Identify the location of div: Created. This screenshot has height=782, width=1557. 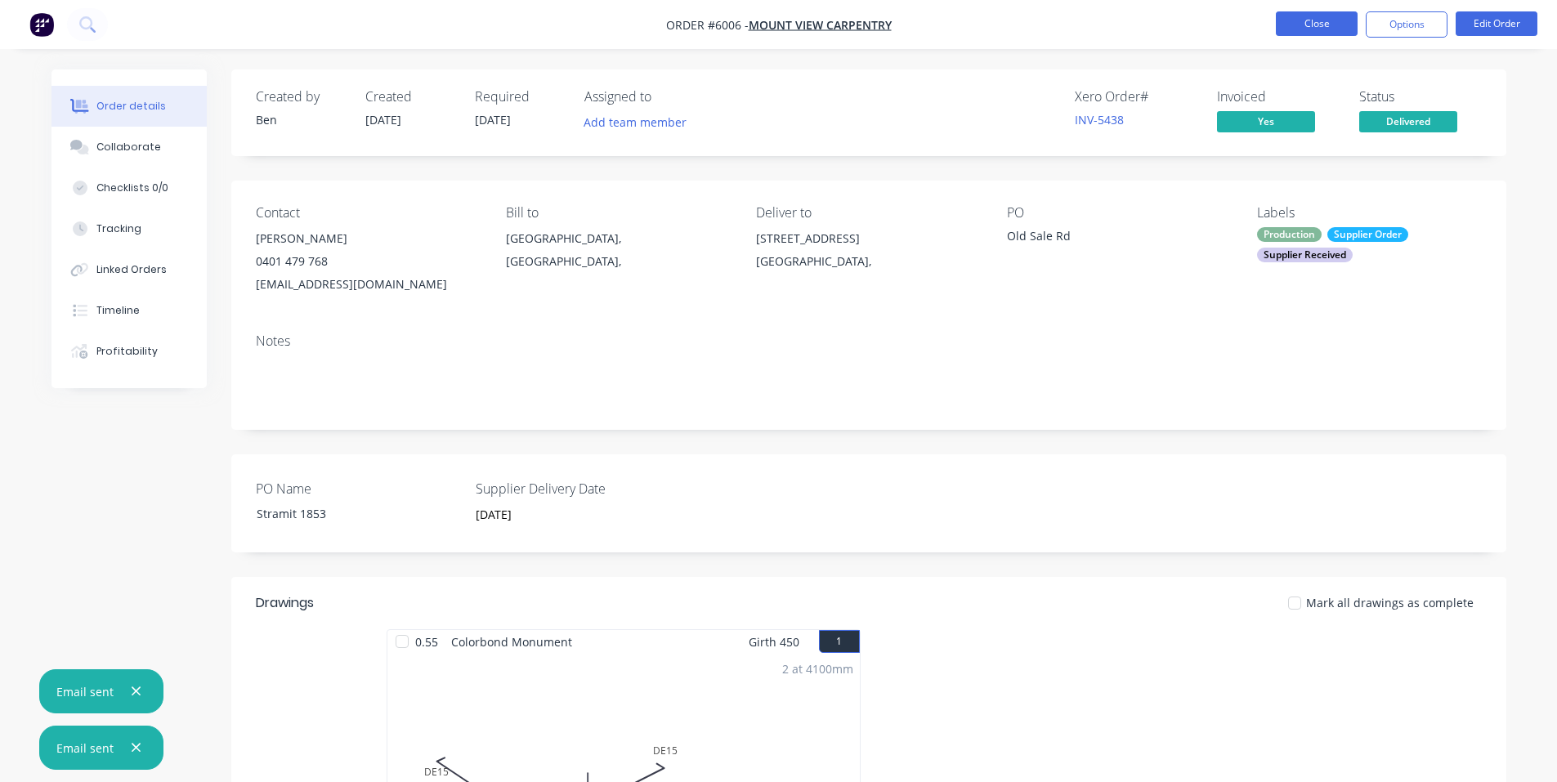
(410, 96).